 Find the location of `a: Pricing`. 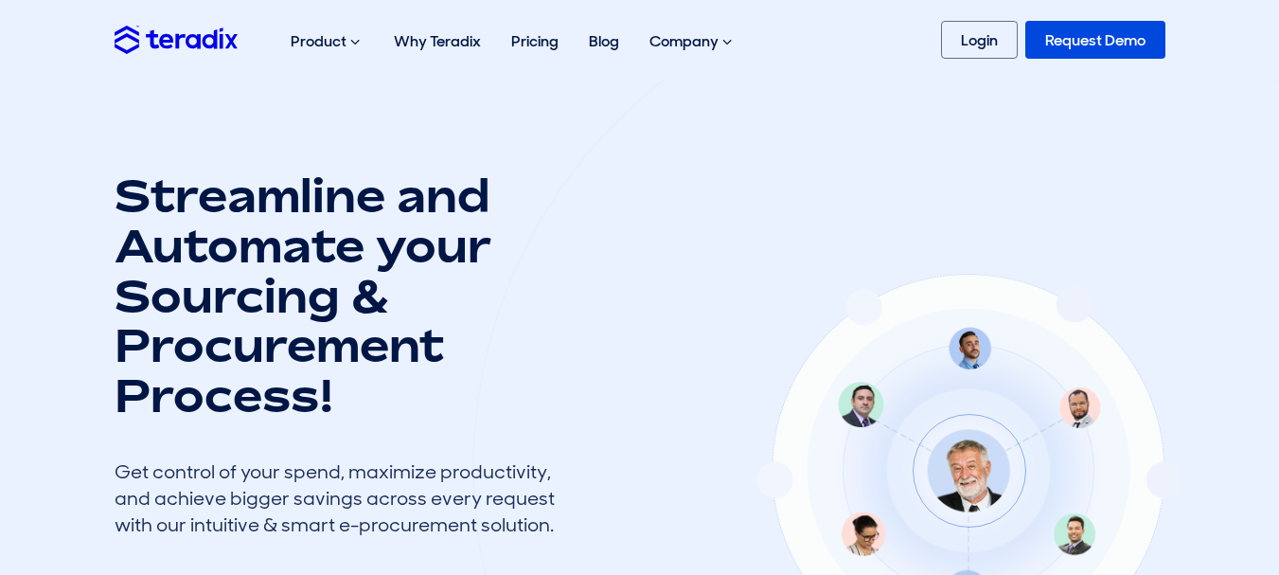

a: Pricing is located at coordinates (535, 41).